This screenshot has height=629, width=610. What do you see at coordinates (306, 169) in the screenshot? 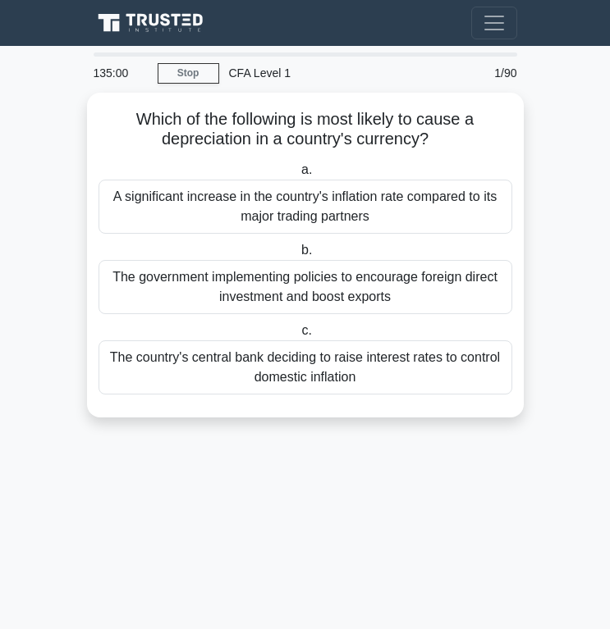
I see `span: a.` at bounding box center [306, 169].